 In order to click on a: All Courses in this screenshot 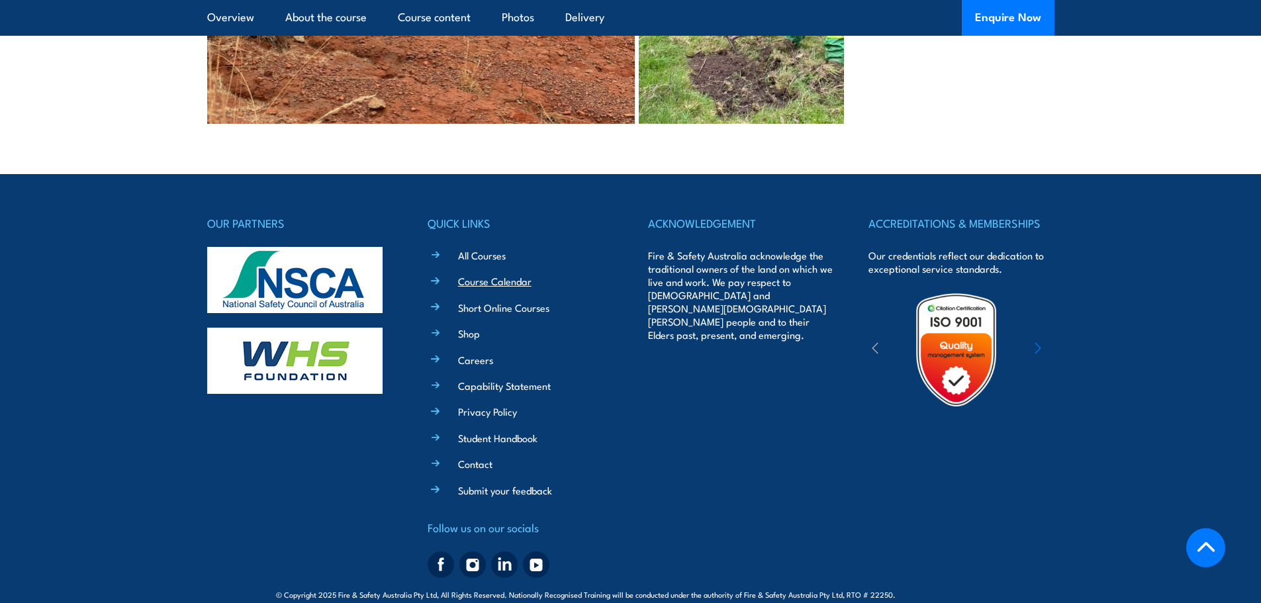, I will do `click(482, 255)`.